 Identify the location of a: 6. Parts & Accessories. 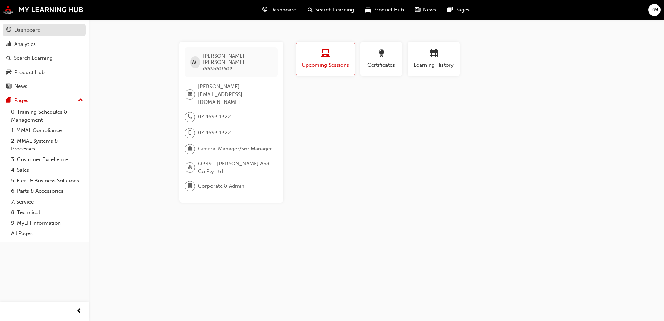
(47, 191).